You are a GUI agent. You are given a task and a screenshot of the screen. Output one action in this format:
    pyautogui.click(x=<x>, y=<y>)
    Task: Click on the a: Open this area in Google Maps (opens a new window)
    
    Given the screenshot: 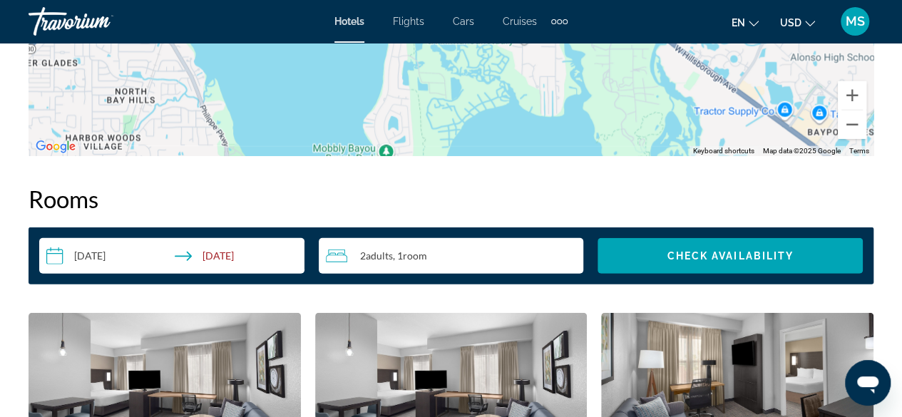 What is the action you would take?
    pyautogui.click(x=56, y=147)
    